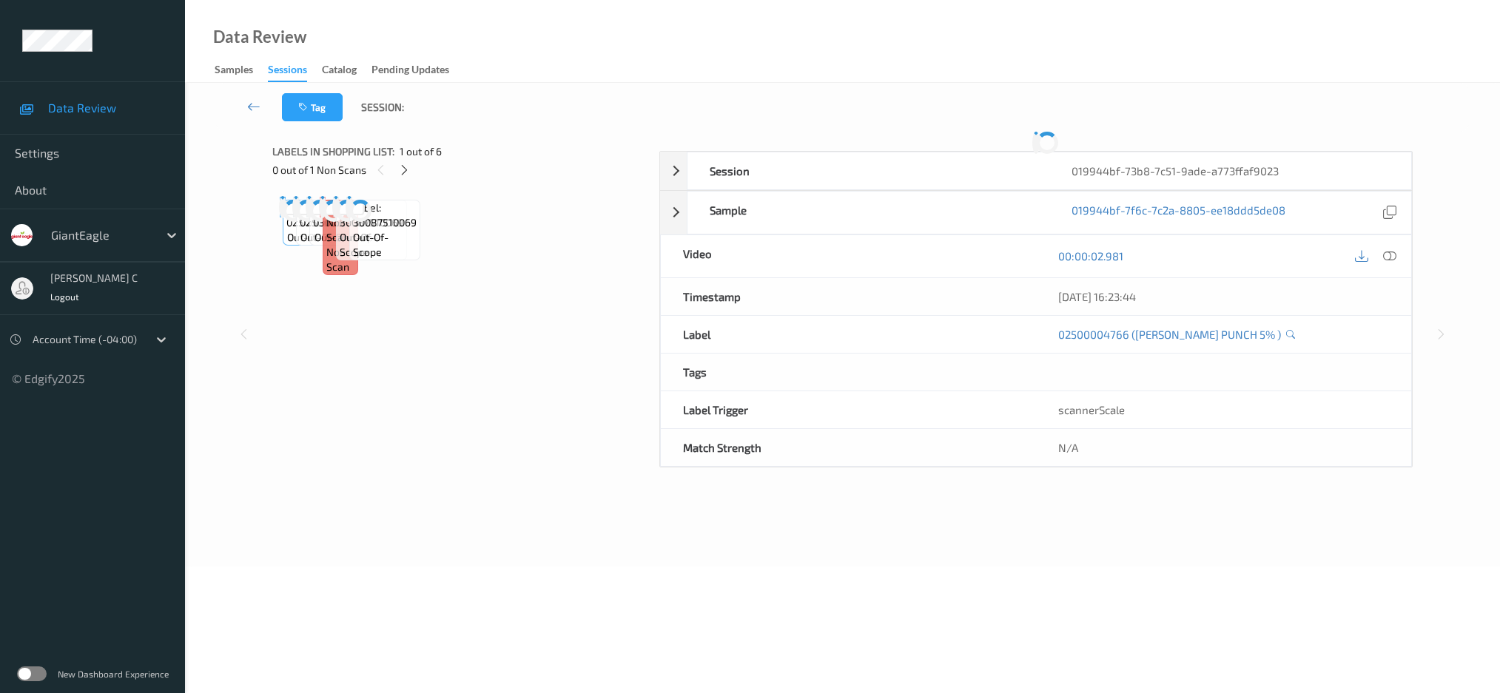 This screenshot has height=693, width=1500. What do you see at coordinates (385, 215) in the screenshot?
I see `span: Label: 30087510069` at bounding box center [385, 215].